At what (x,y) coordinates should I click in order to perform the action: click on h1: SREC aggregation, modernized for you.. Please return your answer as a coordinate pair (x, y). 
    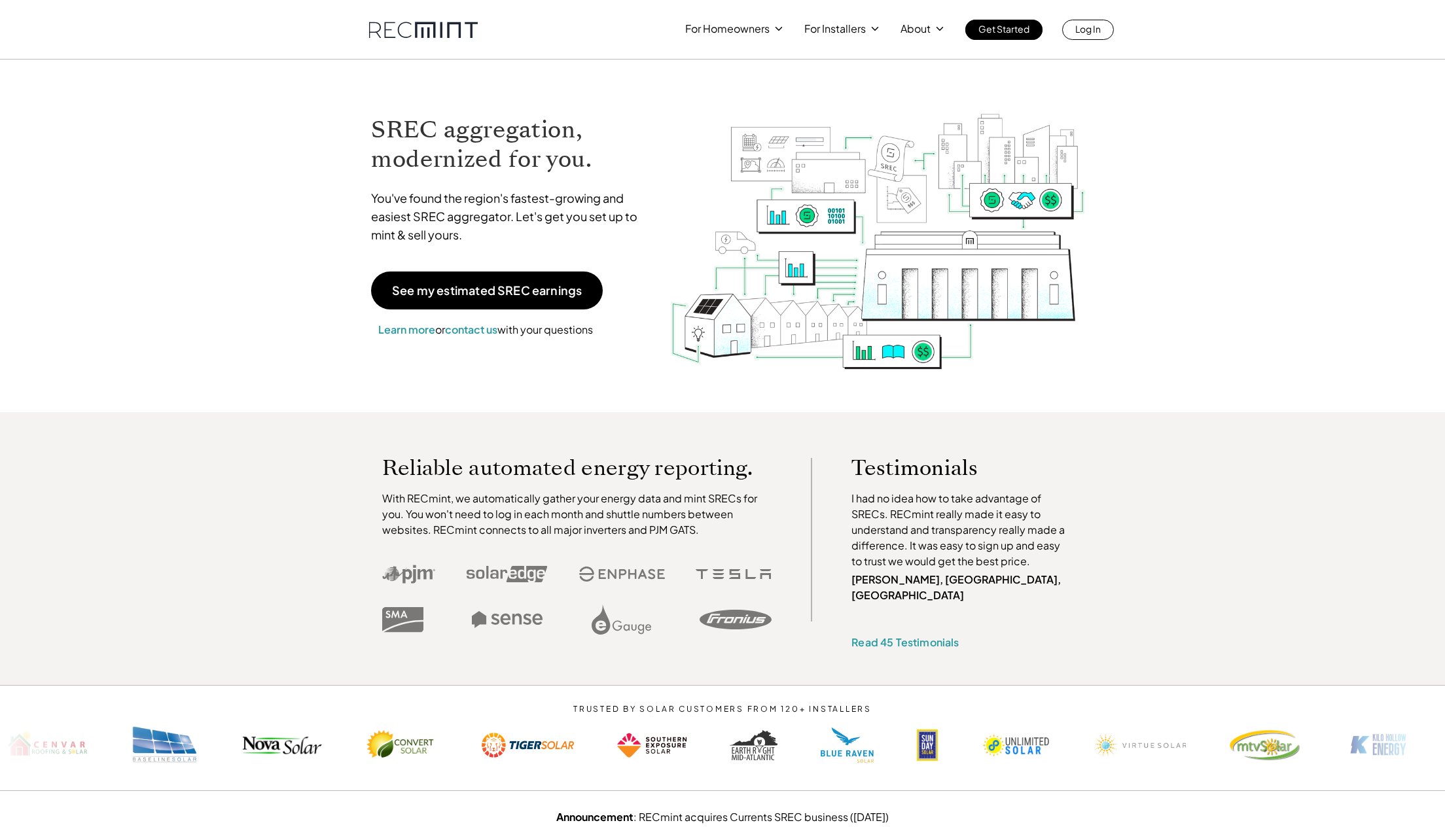
    Looking at the image, I should click on (511, 144).